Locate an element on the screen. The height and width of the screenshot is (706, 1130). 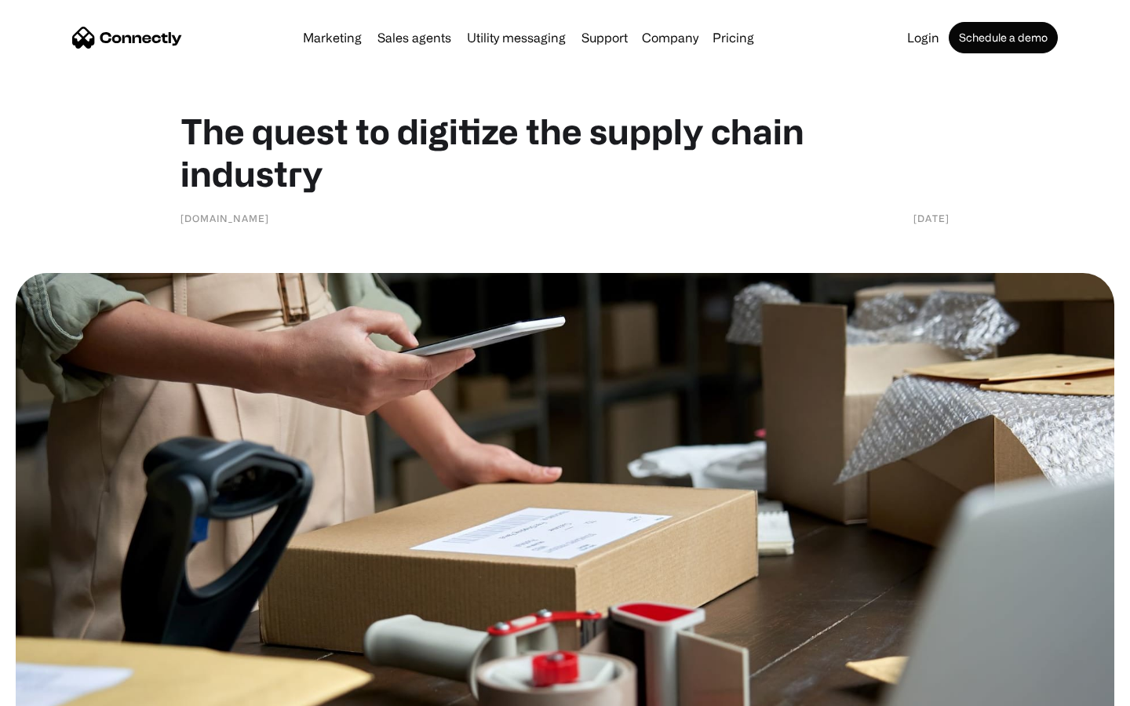
a: Support is located at coordinates (604, 38).